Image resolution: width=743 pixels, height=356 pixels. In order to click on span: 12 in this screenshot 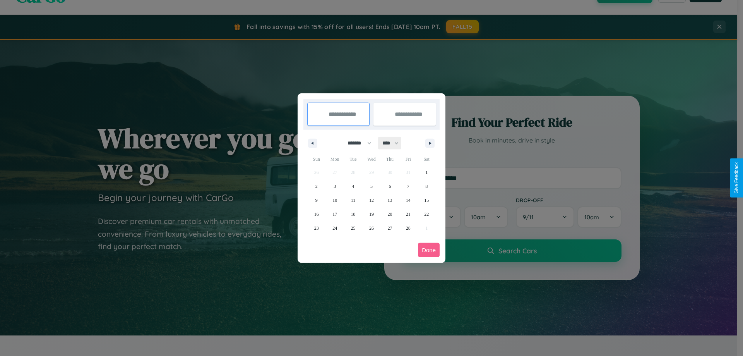, I will do `click(372, 200)`.